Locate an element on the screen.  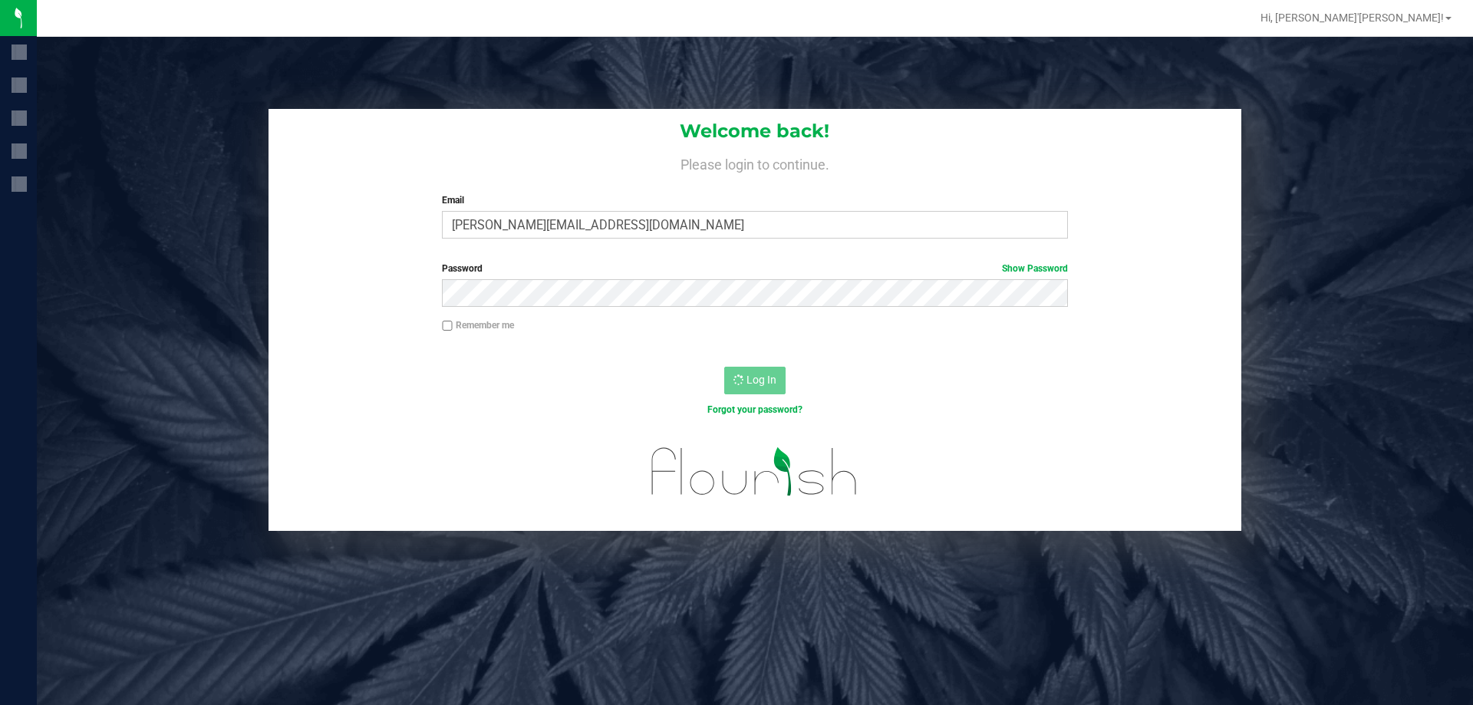
input: Remember me is located at coordinates (447, 326).